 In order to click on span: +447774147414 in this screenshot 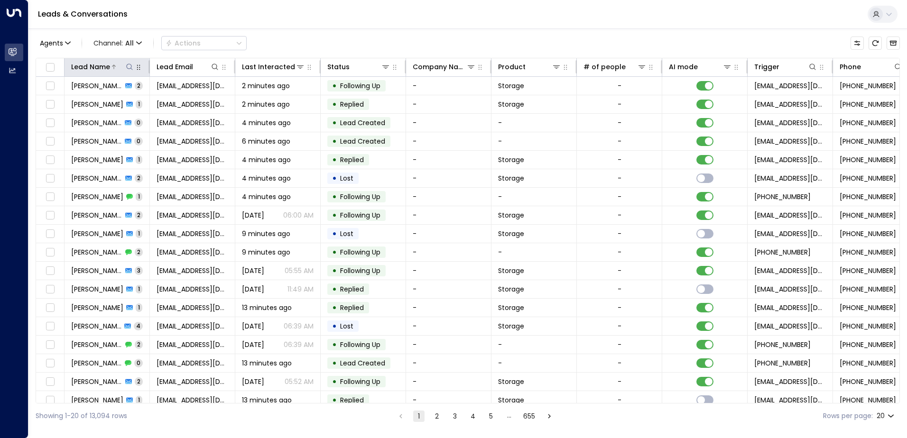, I will do `click(867, 400)`.